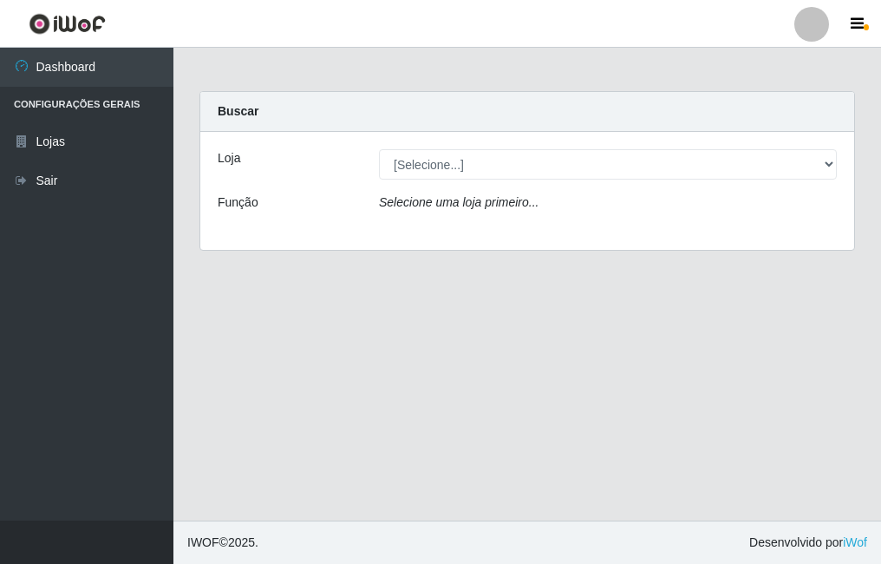 The width and height of the screenshot is (881, 564). Describe the element at coordinates (203, 542) in the screenshot. I see `span: IWOF` at that location.